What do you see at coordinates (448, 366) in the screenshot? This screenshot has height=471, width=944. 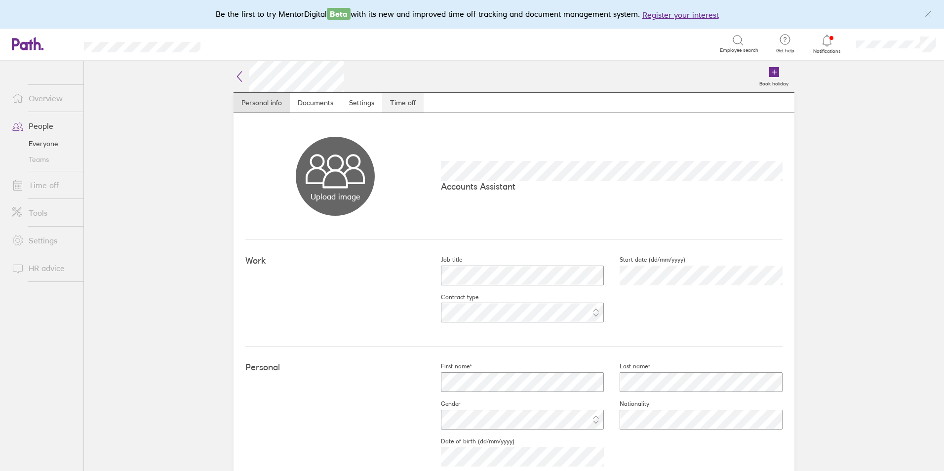 I see `label: First name*` at bounding box center [448, 366].